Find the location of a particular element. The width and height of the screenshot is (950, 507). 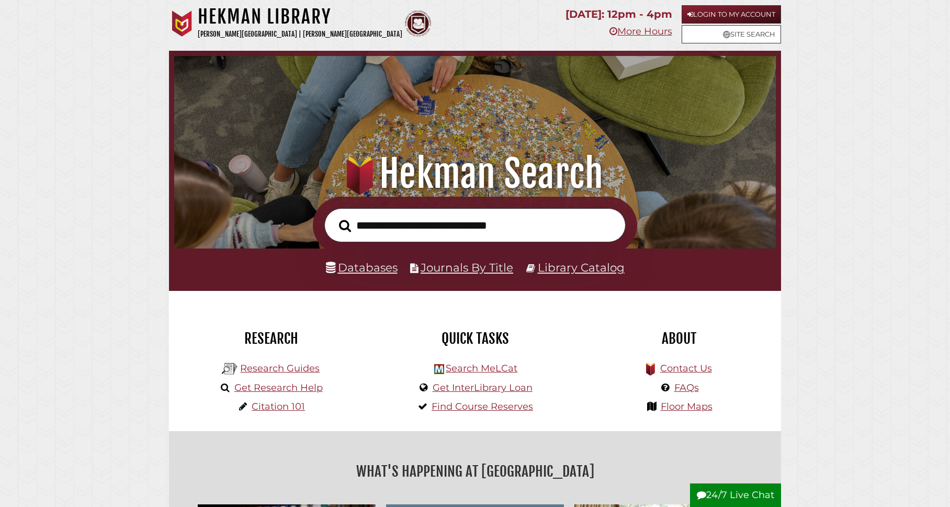

a: Floor Maps is located at coordinates (686, 406).